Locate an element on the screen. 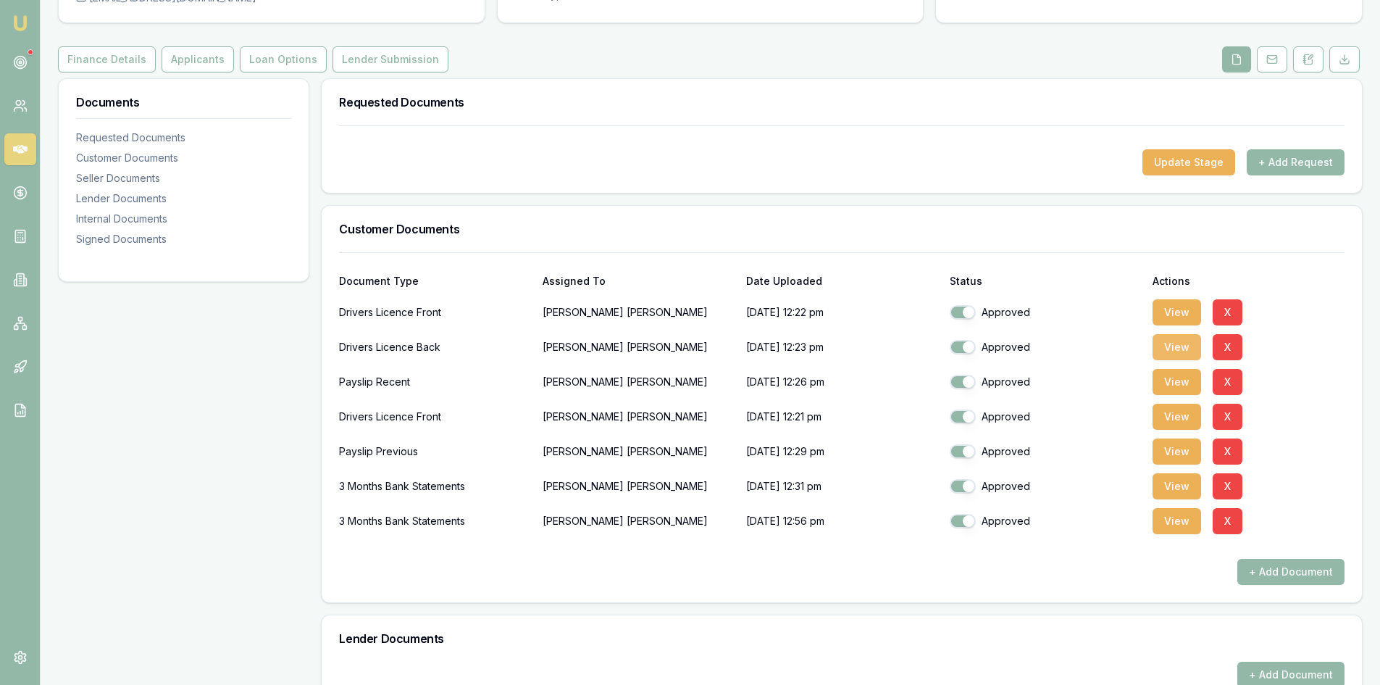 Image resolution: width=1380 pixels, height=685 pixels. div: Assigned To is located at coordinates (638, 281).